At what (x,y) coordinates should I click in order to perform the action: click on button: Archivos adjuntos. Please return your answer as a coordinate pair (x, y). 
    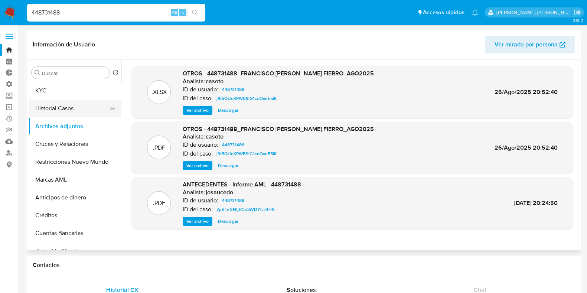
    Looking at the image, I should click on (75, 126).